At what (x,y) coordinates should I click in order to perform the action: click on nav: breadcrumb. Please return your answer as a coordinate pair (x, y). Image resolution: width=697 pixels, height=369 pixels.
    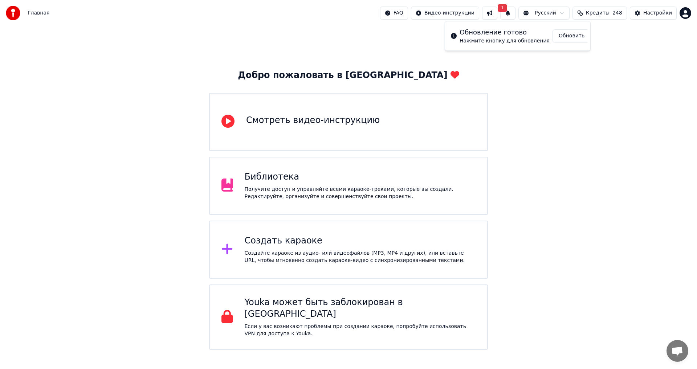
    Looking at the image, I should click on (39, 13).